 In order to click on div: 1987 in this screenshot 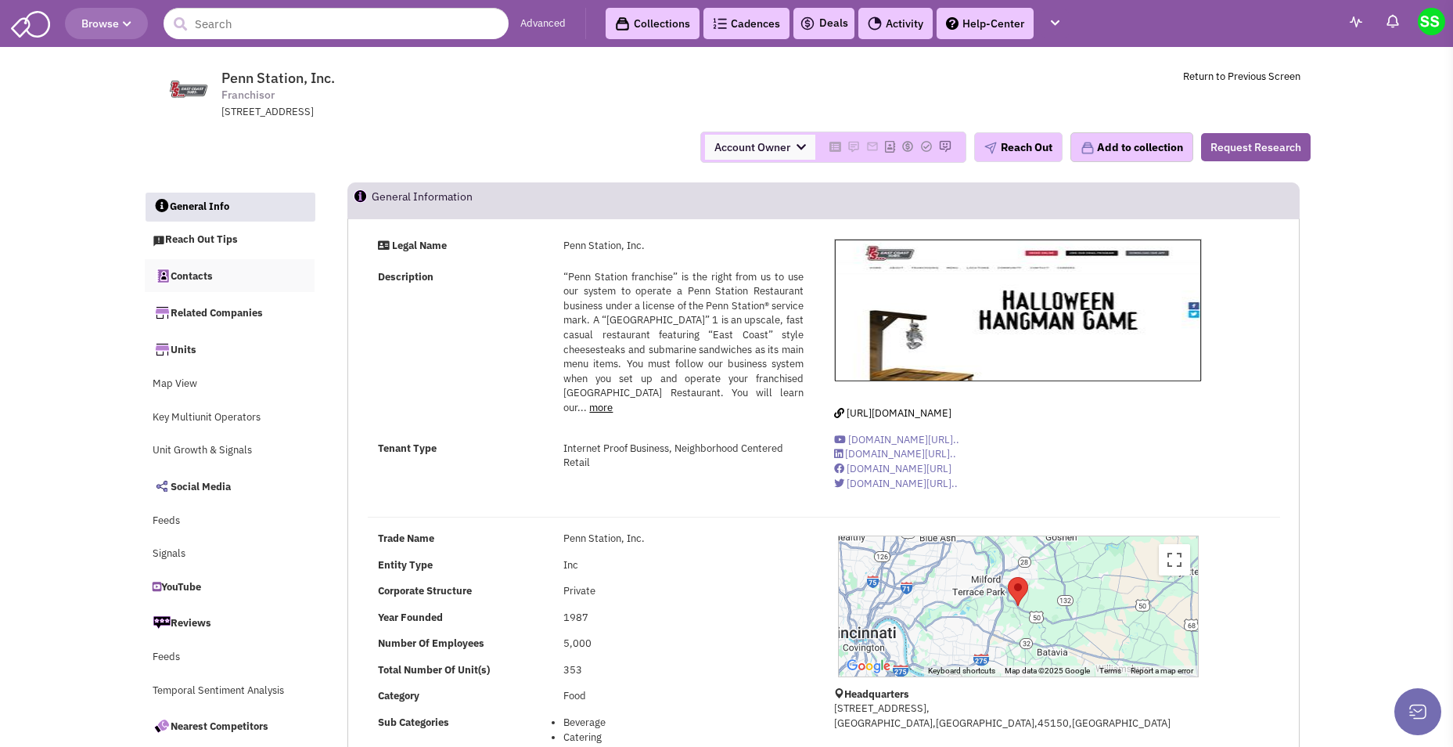, I will do `click(683, 618)`.